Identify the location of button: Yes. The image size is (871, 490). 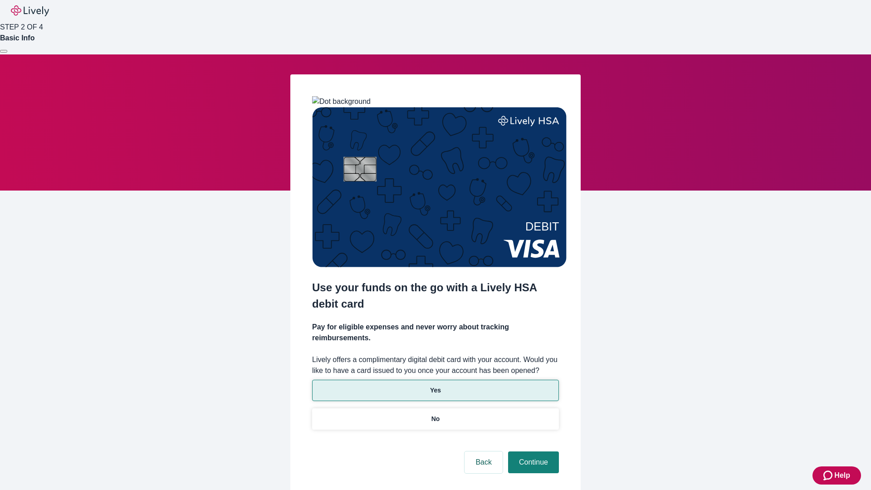
(435, 390).